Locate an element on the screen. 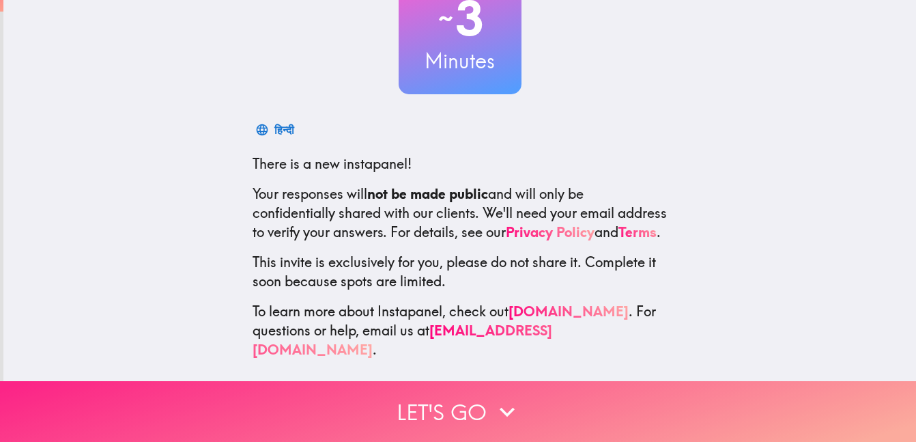  b: not be made public is located at coordinates (427, 193).